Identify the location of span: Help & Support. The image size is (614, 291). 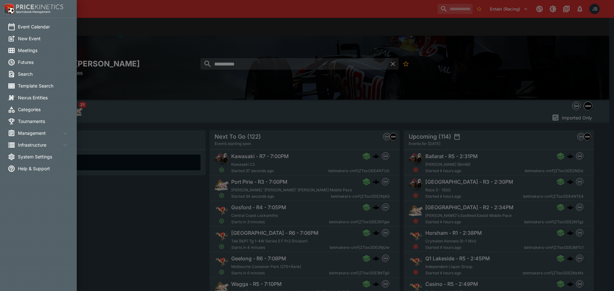
(43, 169).